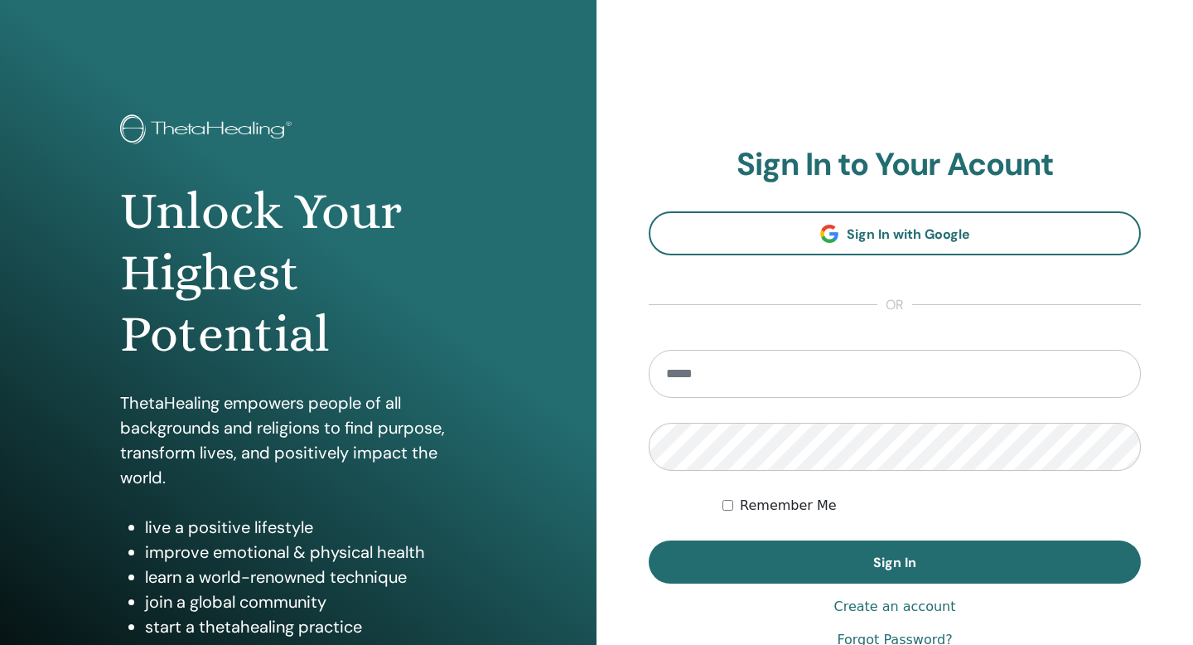  I want to click on a: Create an account, so click(894, 607).